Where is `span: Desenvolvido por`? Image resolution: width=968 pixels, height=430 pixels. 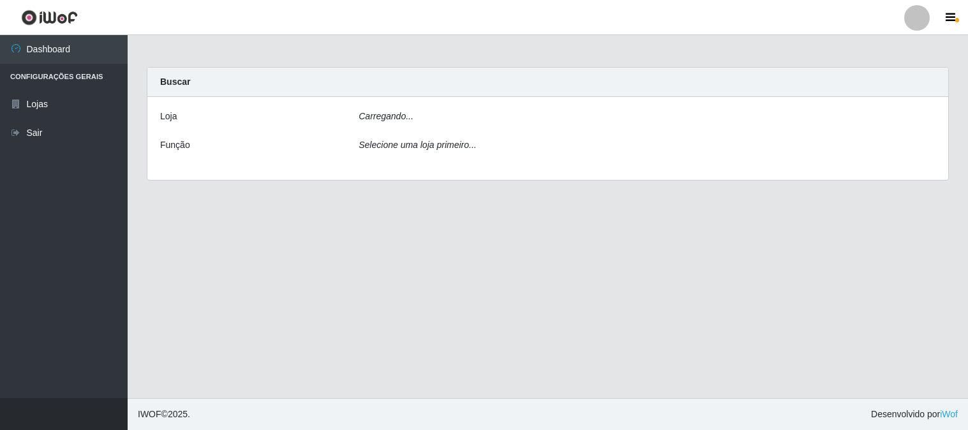 span: Desenvolvido por is located at coordinates (915, 414).